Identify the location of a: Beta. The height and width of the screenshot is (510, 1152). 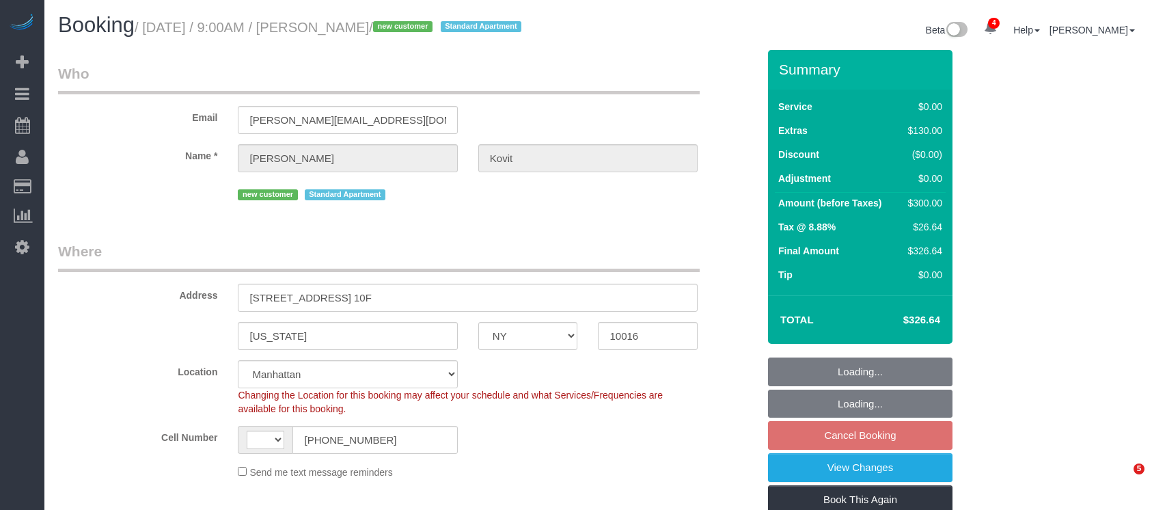
(947, 30).